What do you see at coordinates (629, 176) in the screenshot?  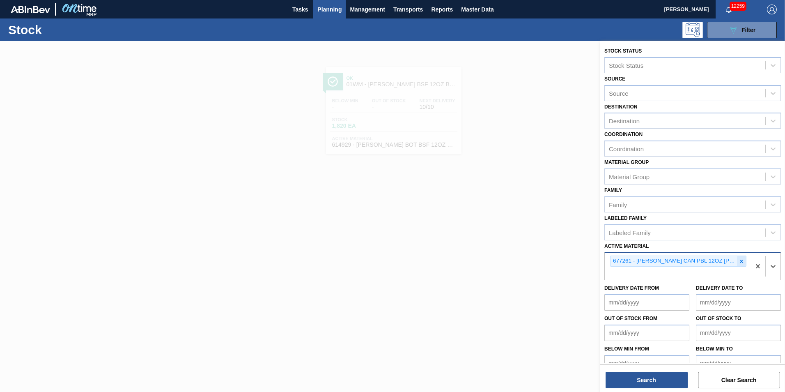 I see `div: Material Group` at bounding box center [629, 176].